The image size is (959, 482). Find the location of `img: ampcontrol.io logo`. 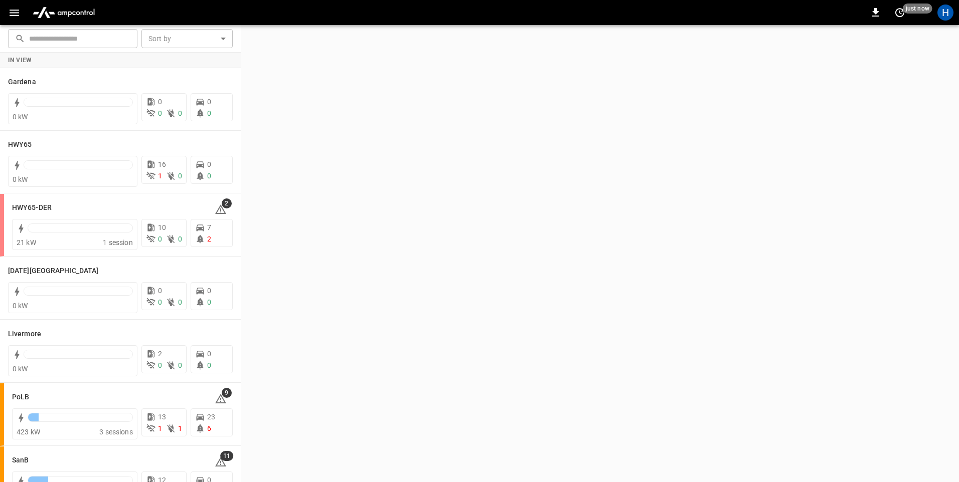

img: ampcontrol.io logo is located at coordinates (64, 13).